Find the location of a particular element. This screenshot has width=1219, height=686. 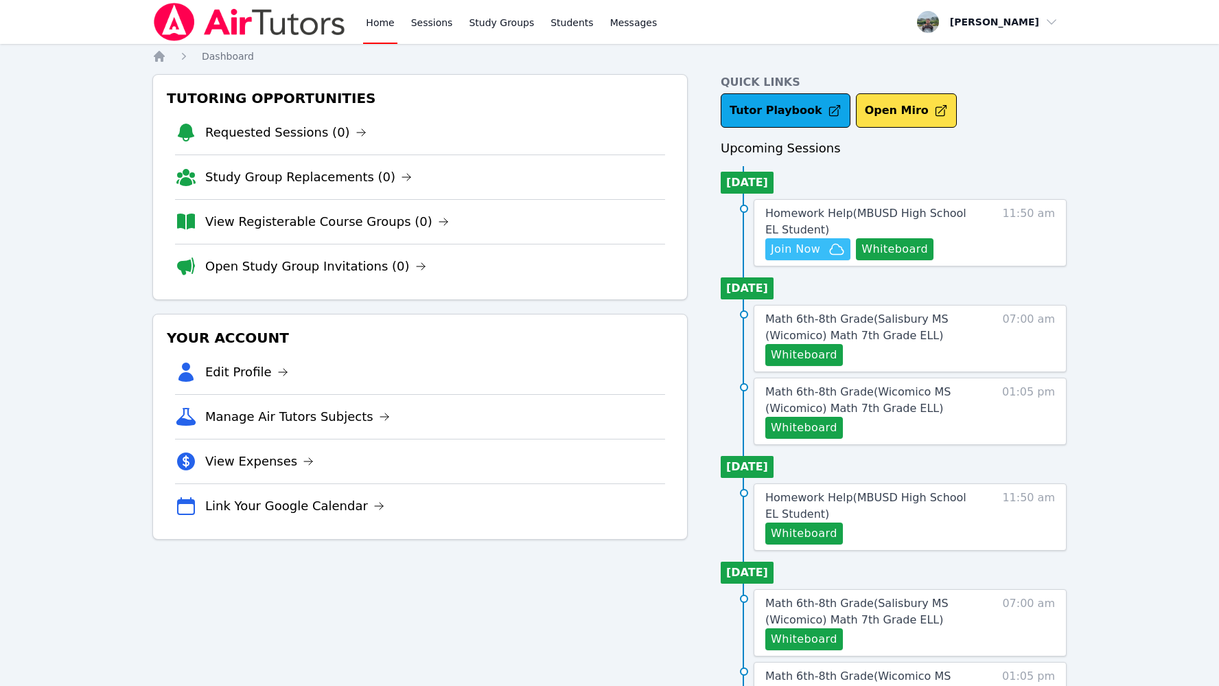

h4: Quick Links is located at coordinates (894, 82).